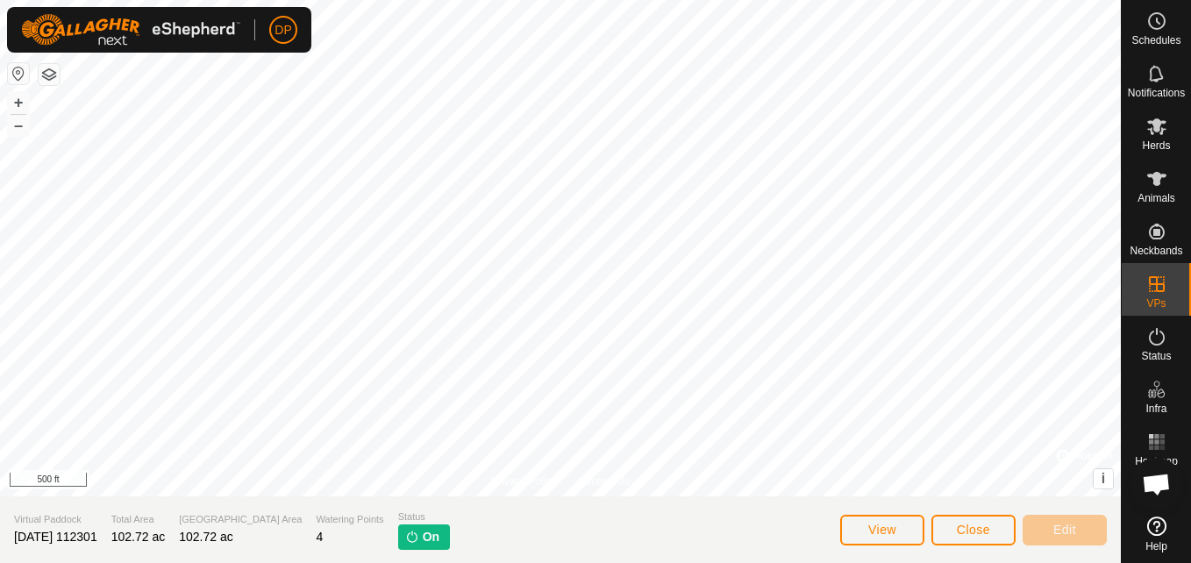 The height and width of the screenshot is (563, 1191). Describe the element at coordinates (882, 530) in the screenshot. I see `span: View` at that location.